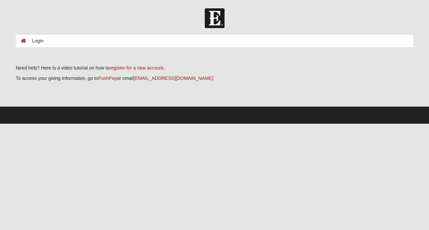 This screenshot has height=230, width=429. What do you see at coordinates (108, 78) in the screenshot?
I see `a: PushPay` at bounding box center [108, 78].